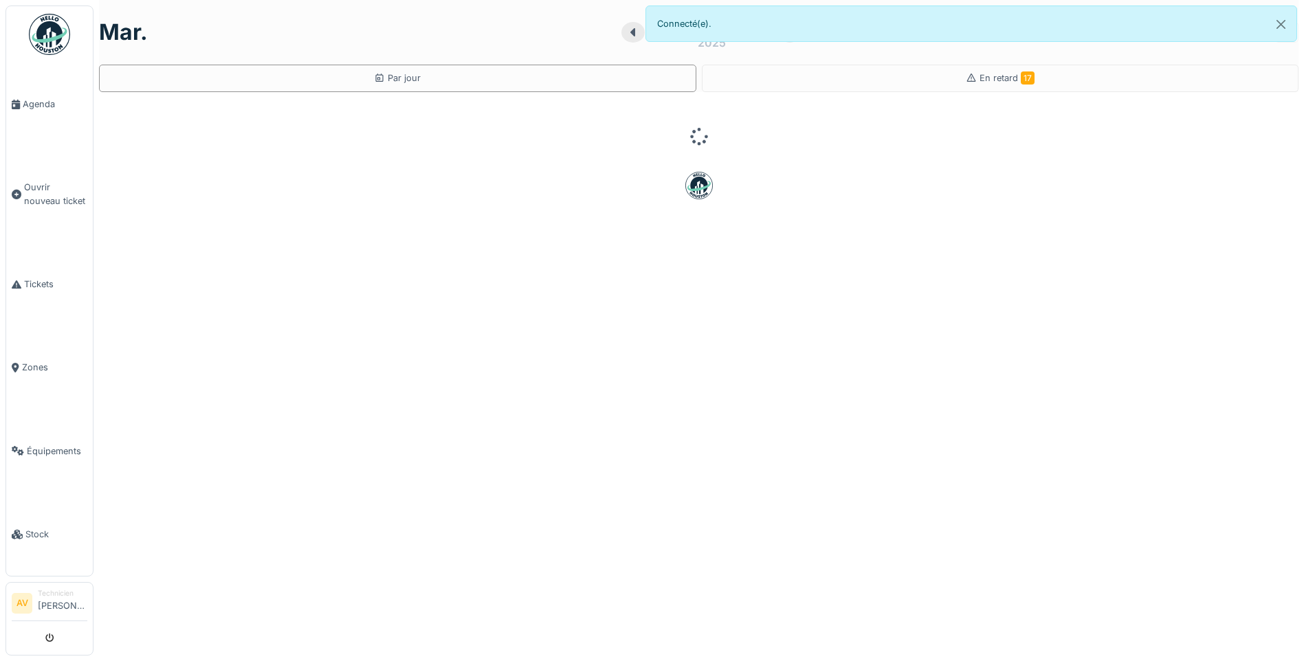 This screenshot has height=661, width=1304. Describe the element at coordinates (712, 43) in the screenshot. I see `div: 2025` at that location.